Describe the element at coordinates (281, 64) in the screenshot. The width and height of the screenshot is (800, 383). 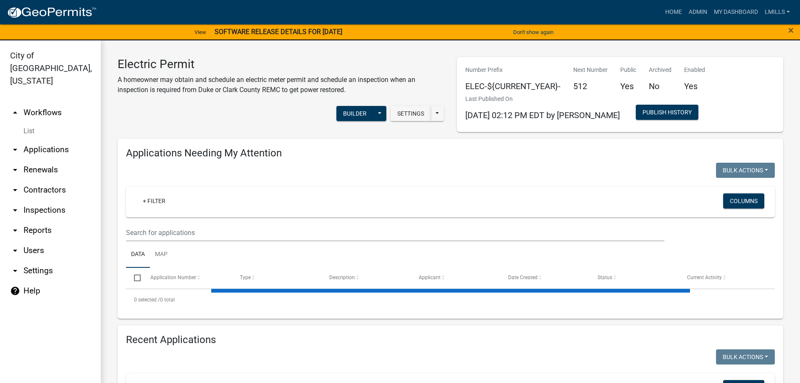
I see `h3: Electric Permit` at that location.